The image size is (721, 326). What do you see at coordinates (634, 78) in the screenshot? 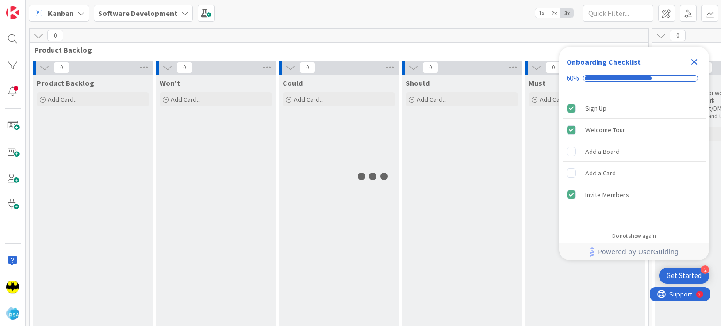
I see `div: Checklist progress: 60%` at bounding box center [634, 78].